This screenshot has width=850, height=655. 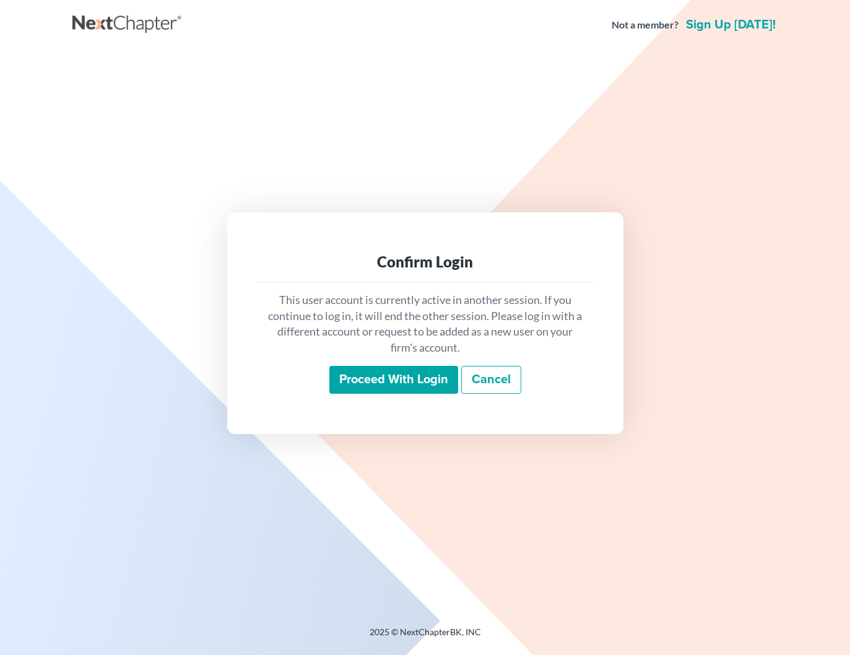 What do you see at coordinates (425, 324) in the screenshot?
I see `p: This user account is currently active in another session. If you continue to log in, it will end ...` at bounding box center [425, 324].